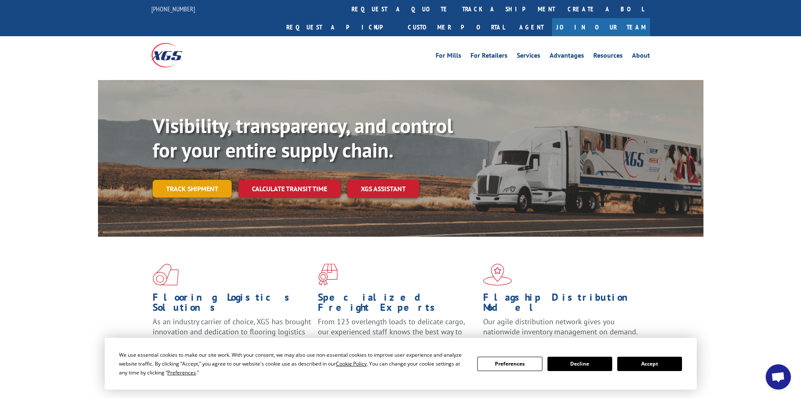 This screenshot has width=801, height=398. Describe the element at coordinates (398, 335) in the screenshot. I see `p: From 123 overlength loads to delicate cargo, our experienced staff knows the best way to move you...` at that location.